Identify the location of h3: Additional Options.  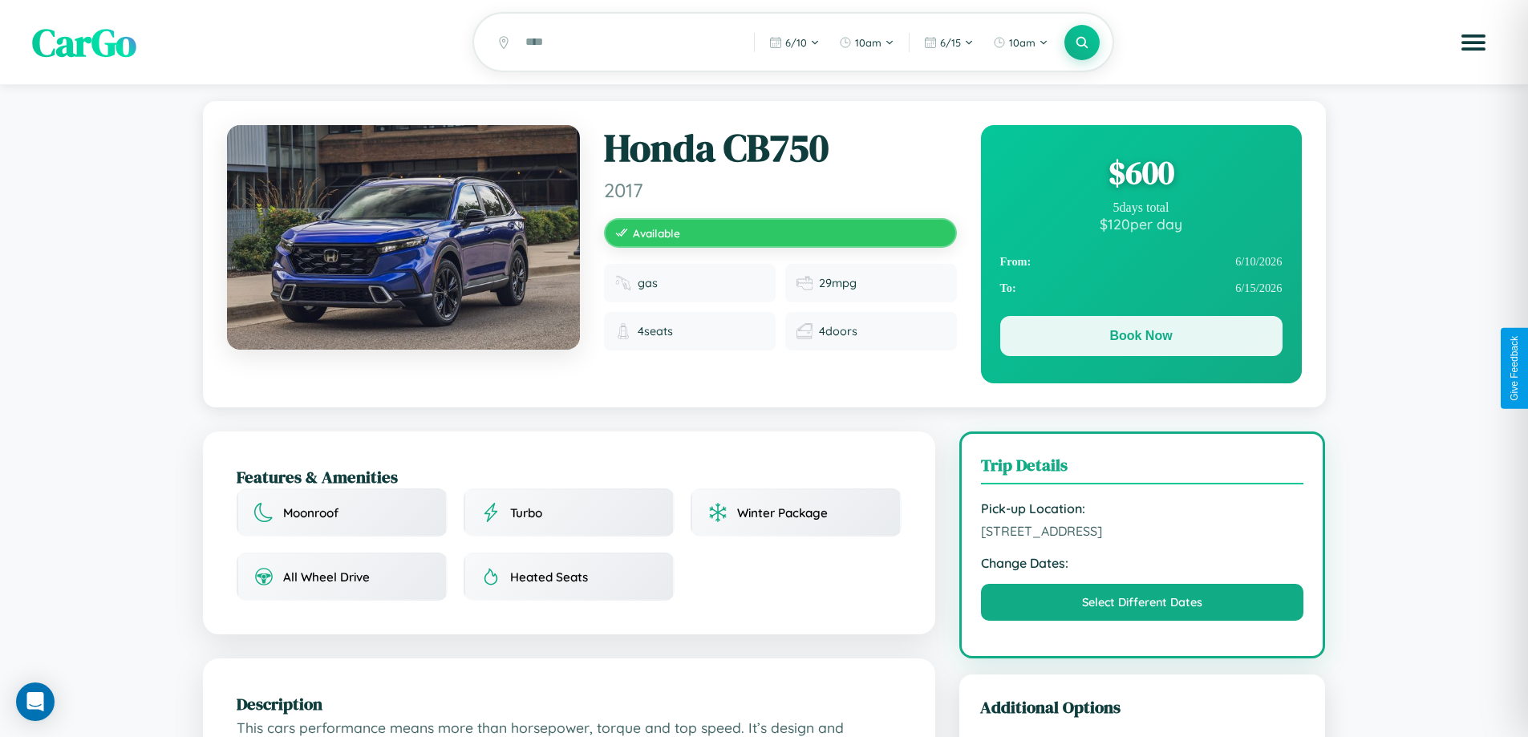
(1142, 707).